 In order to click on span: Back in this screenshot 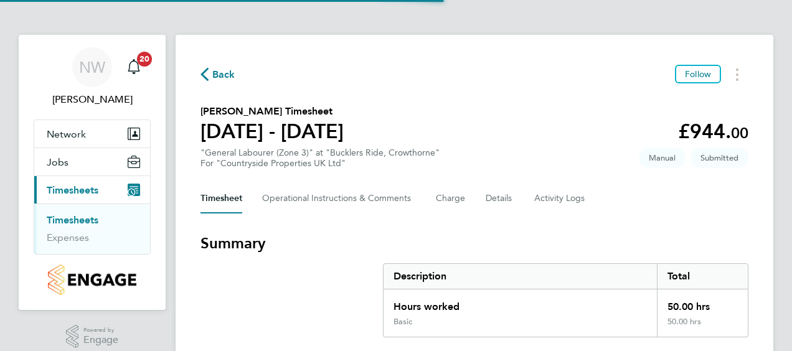, I will do `click(223, 75)`.